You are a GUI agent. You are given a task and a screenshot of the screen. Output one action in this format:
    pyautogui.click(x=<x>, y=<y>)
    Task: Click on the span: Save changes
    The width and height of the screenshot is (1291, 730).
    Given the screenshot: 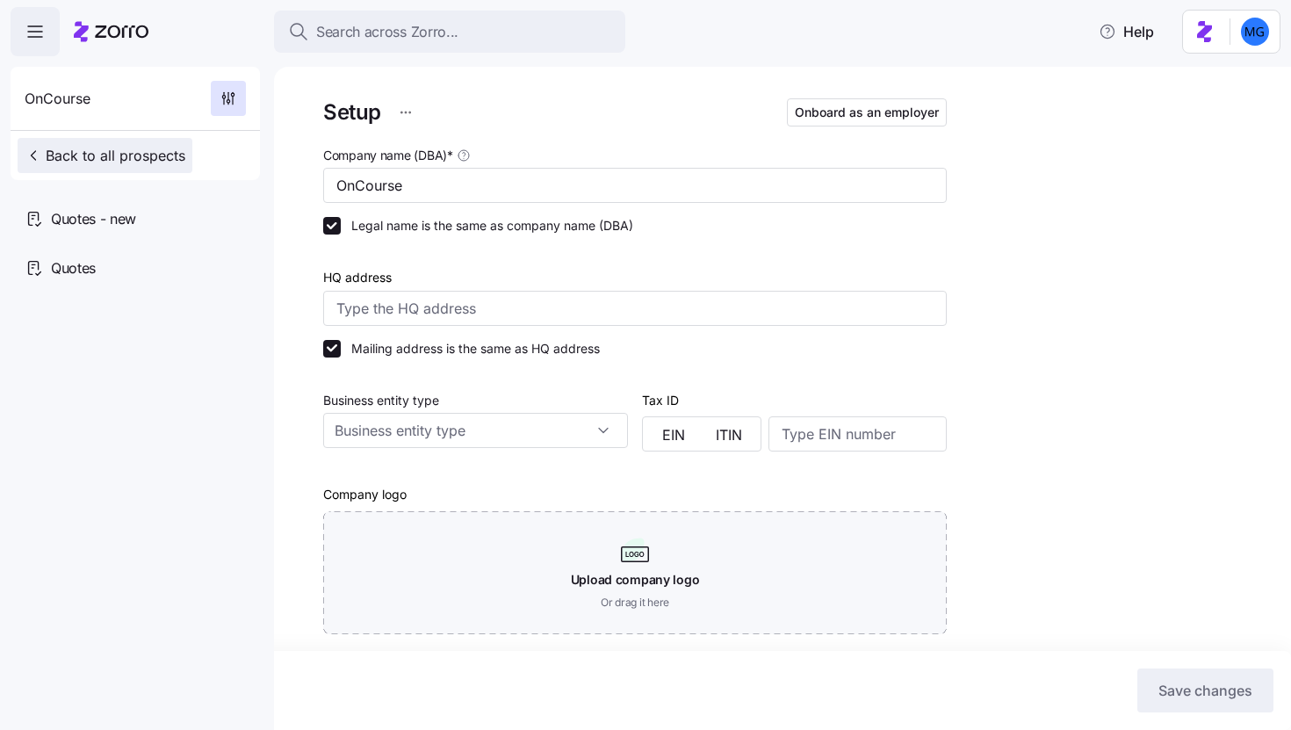 What is the action you would take?
    pyautogui.click(x=1205, y=690)
    